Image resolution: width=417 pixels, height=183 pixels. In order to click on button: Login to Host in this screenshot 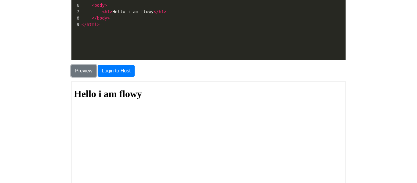, I will do `click(116, 71)`.